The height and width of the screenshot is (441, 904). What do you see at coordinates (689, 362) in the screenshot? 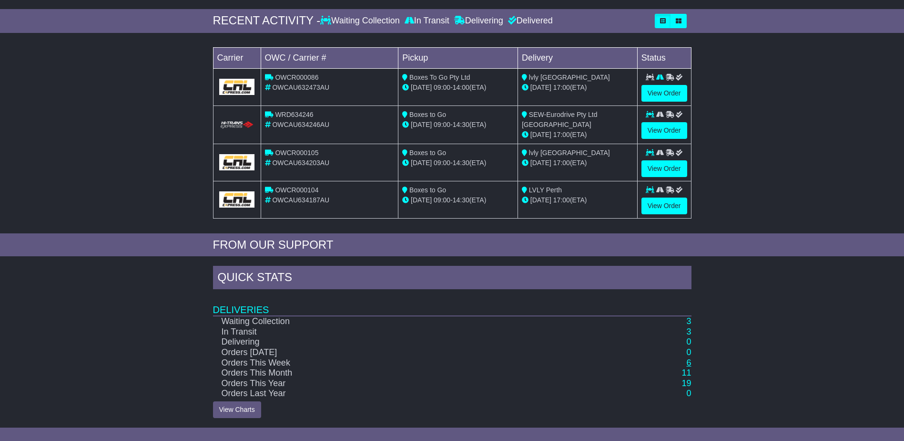
I see `a: 6` at bounding box center [689, 362].